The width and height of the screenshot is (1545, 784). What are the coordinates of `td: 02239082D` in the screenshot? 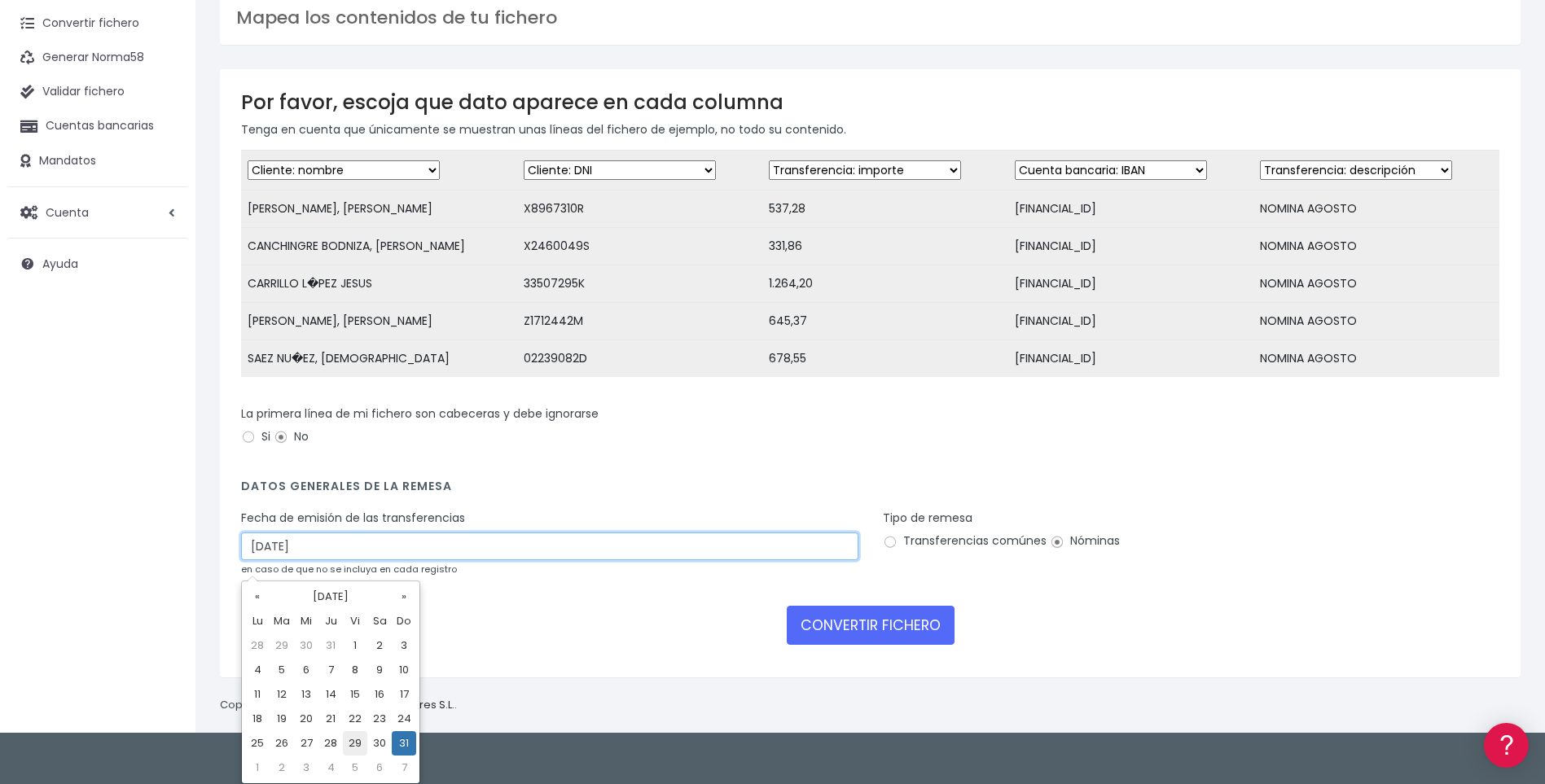 It's located at (640, 359).